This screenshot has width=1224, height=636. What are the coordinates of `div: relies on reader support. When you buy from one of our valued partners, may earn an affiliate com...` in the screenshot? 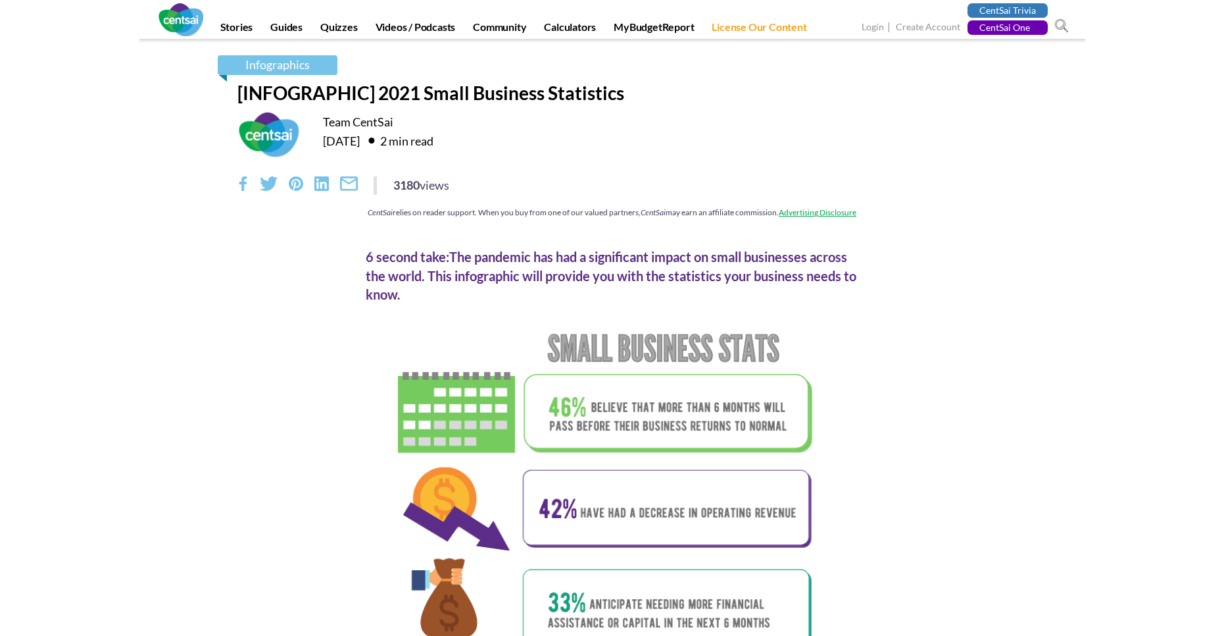 It's located at (613, 212).